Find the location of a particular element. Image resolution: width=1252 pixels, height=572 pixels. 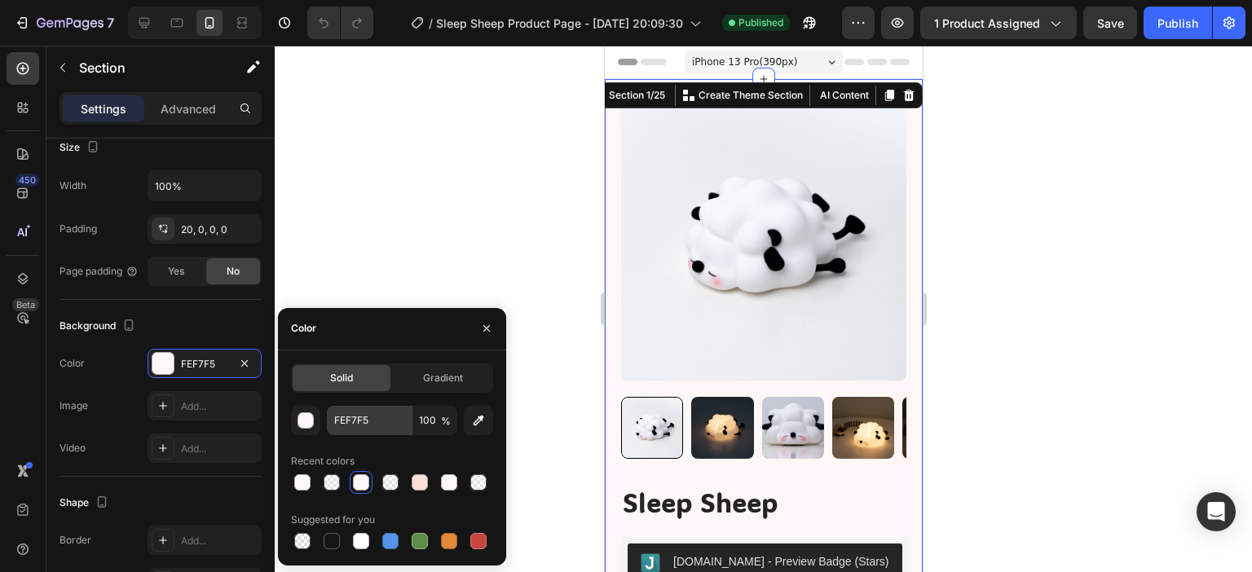

div: Video is located at coordinates (73, 448).